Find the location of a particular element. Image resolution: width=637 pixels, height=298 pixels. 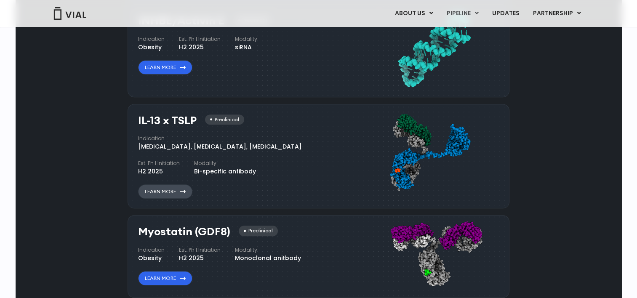

a: PIPELINEMenu Toggle is located at coordinates (462, 13).